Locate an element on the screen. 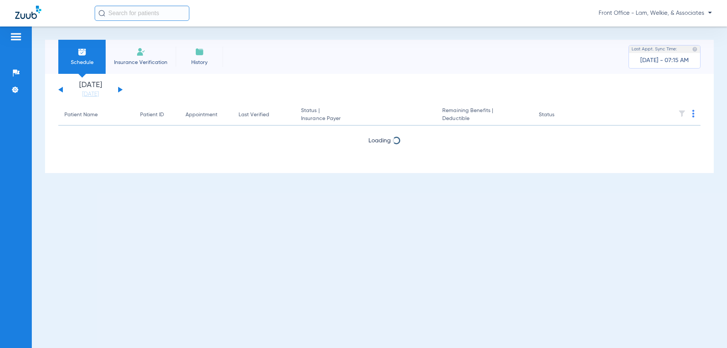 This screenshot has width=727, height=348. span: Insurance Payer is located at coordinates (365, 118).